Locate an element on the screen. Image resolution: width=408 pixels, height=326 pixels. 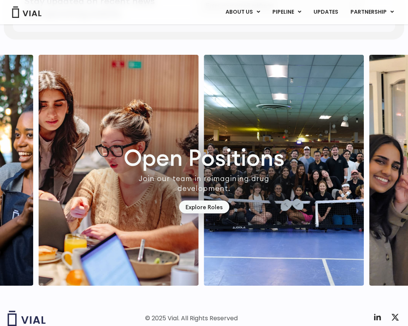
a: PIPELINEMenu Toggle is located at coordinates (286, 12).